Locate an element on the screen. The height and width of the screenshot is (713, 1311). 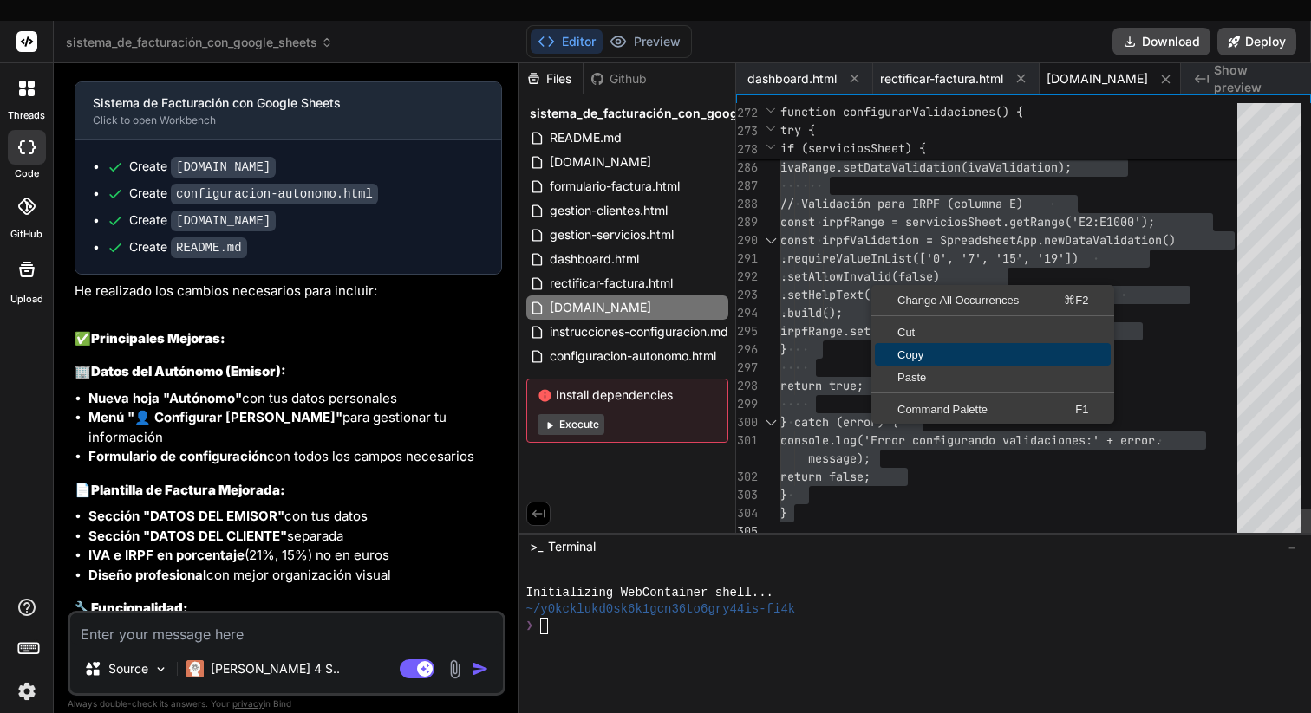
div: 290 is located at coordinates (746, 240).